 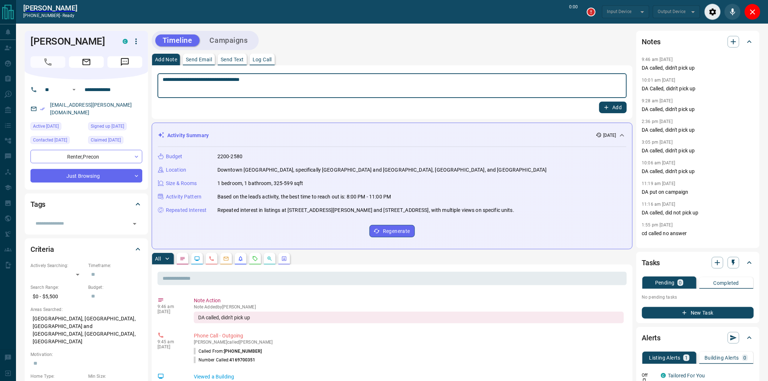 What do you see at coordinates (170, 307) in the screenshot?
I see `p: 9:46 am` at bounding box center [170, 307].